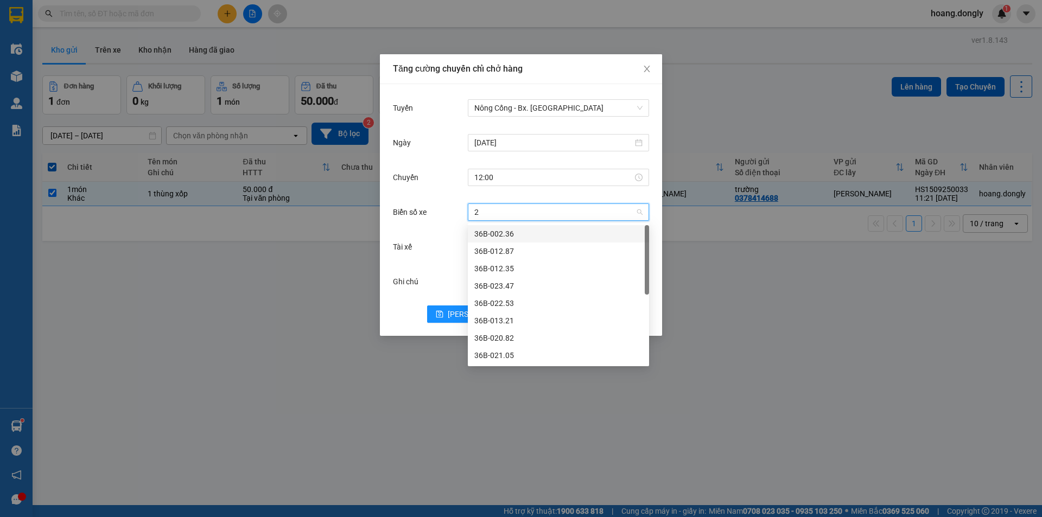  What do you see at coordinates (521, 69) in the screenshot?
I see `div: Tăng cường chuyến chỉ chở hàng` at bounding box center [521, 69].